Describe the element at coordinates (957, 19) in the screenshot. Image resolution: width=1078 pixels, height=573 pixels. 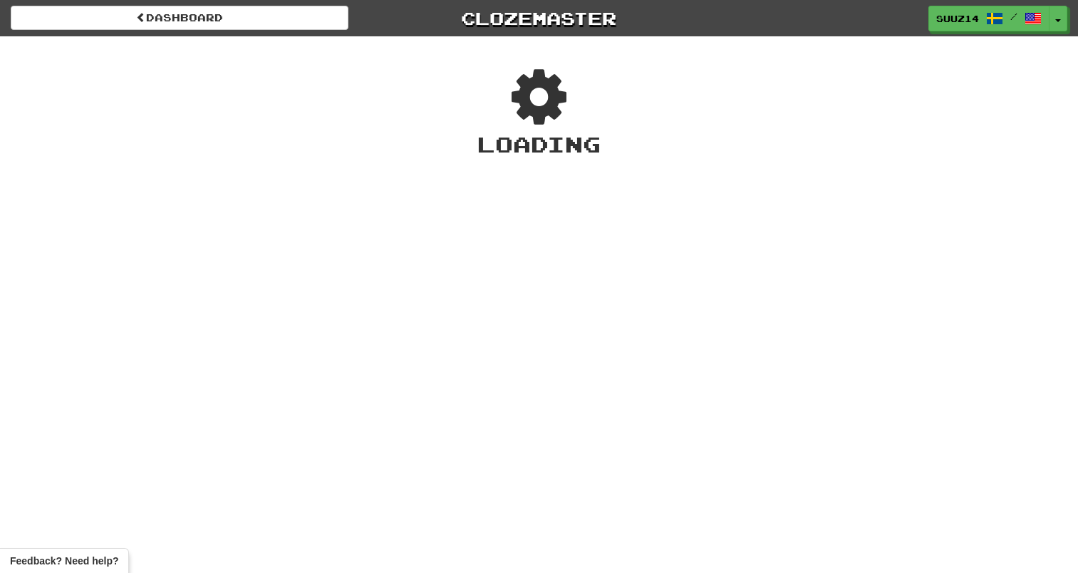
I see `span: Suuz14` at that location.